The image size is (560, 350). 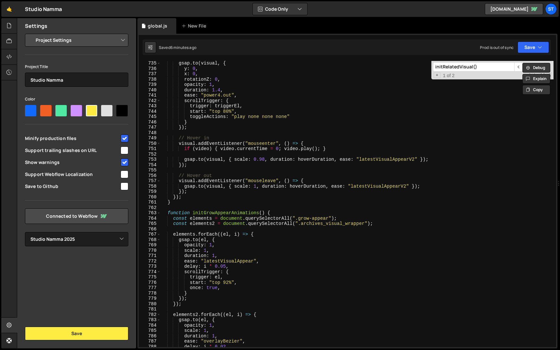 I want to click on button: Debug, so click(x=536, y=68).